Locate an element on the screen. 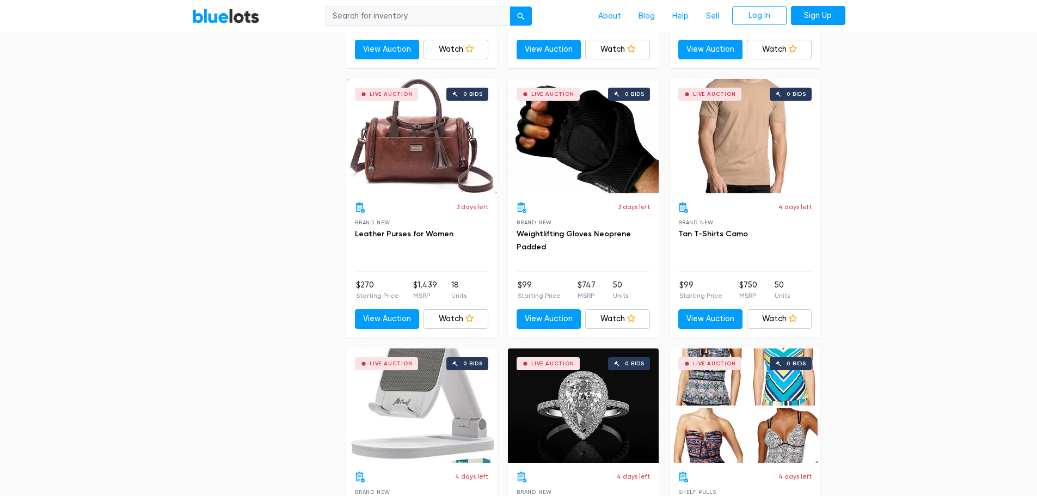  a: About is located at coordinates (609, 16).